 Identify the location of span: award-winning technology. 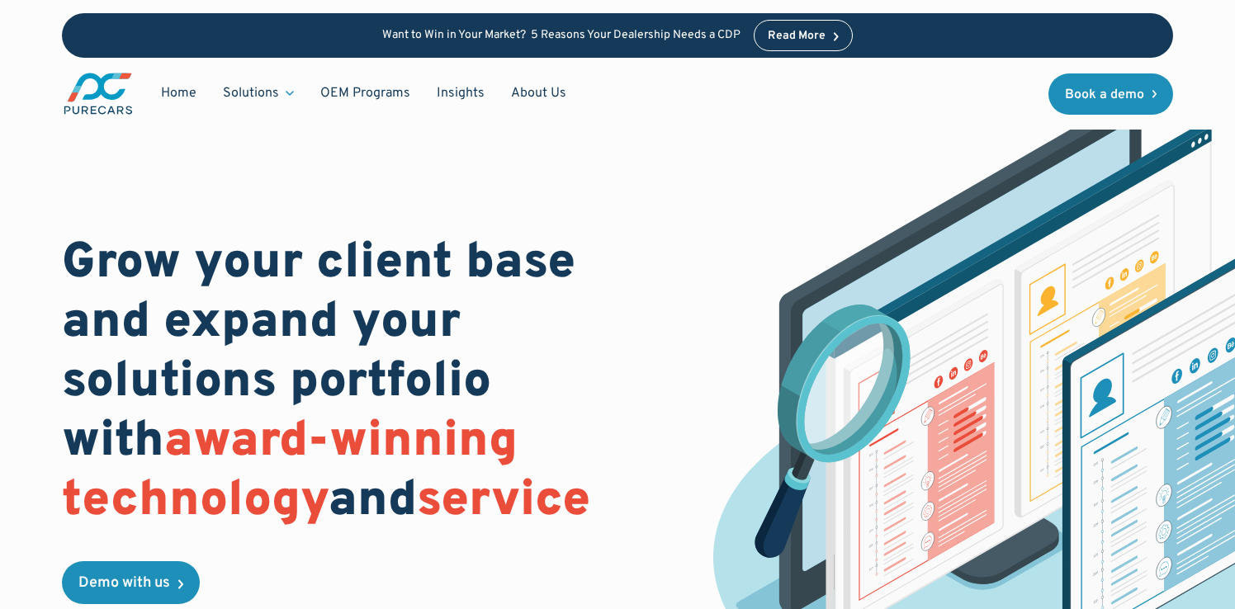
(290, 472).